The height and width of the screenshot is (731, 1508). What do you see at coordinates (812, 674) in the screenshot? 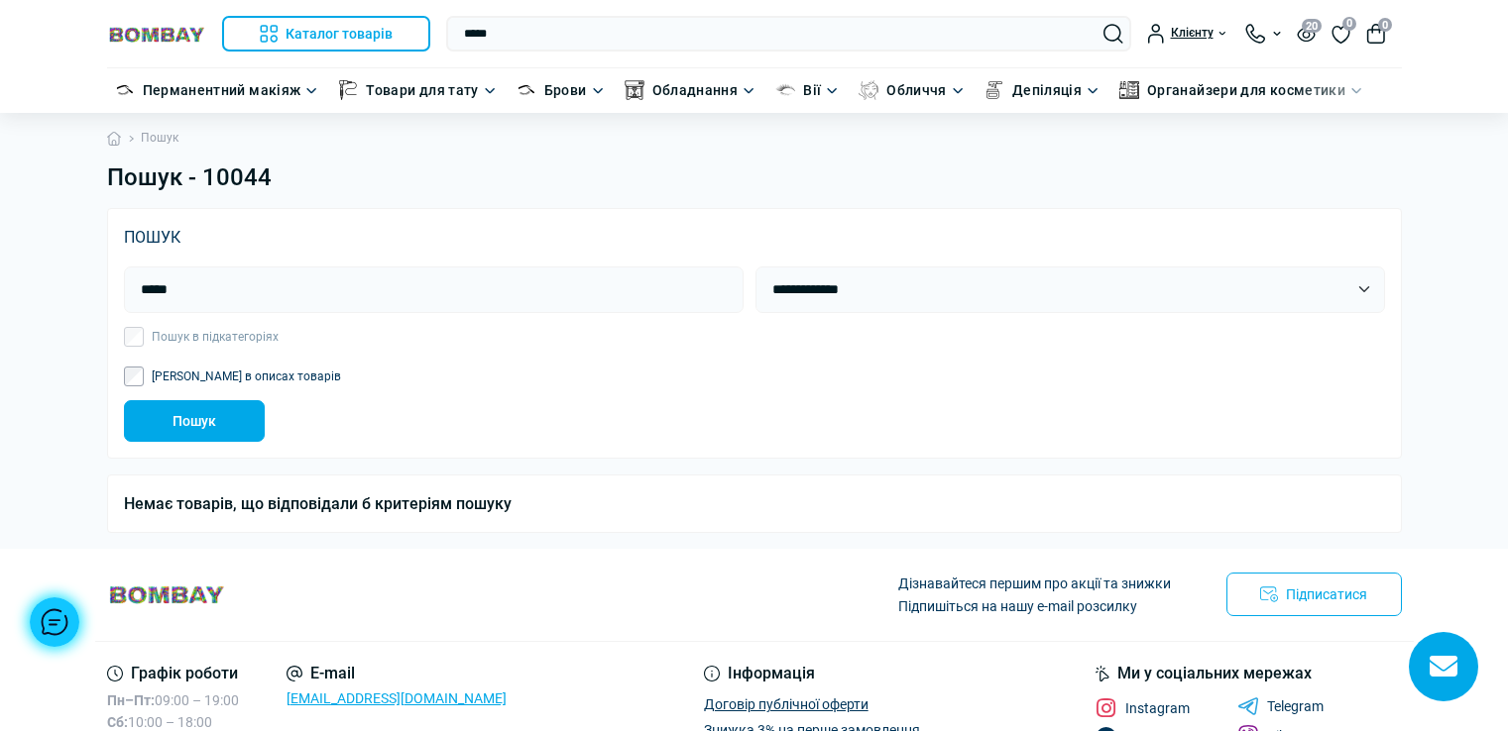
I see `div: Інформація` at bounding box center [812, 674].